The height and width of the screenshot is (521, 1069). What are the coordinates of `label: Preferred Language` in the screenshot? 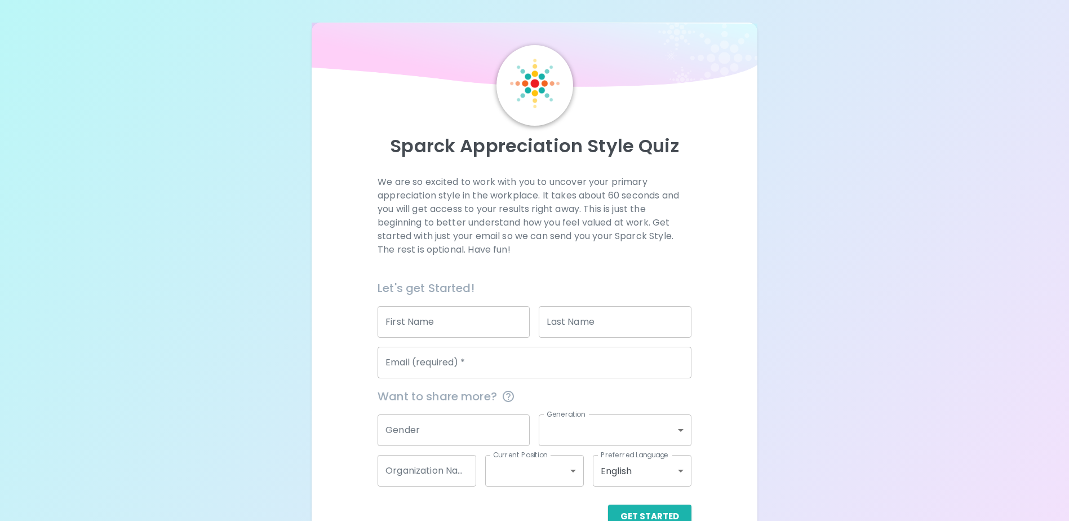 It's located at (635, 454).